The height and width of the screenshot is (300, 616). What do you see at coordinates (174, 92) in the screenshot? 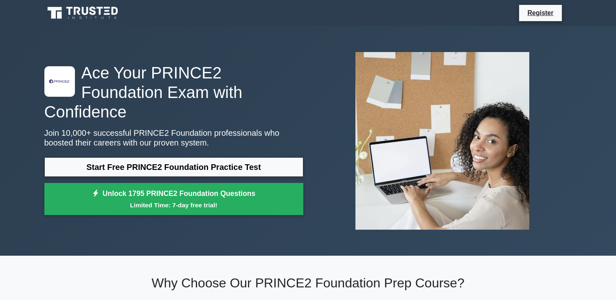
I see `h1: Ace Your PRINCE2 Foundation Exam with Confidence` at bounding box center [174, 92].